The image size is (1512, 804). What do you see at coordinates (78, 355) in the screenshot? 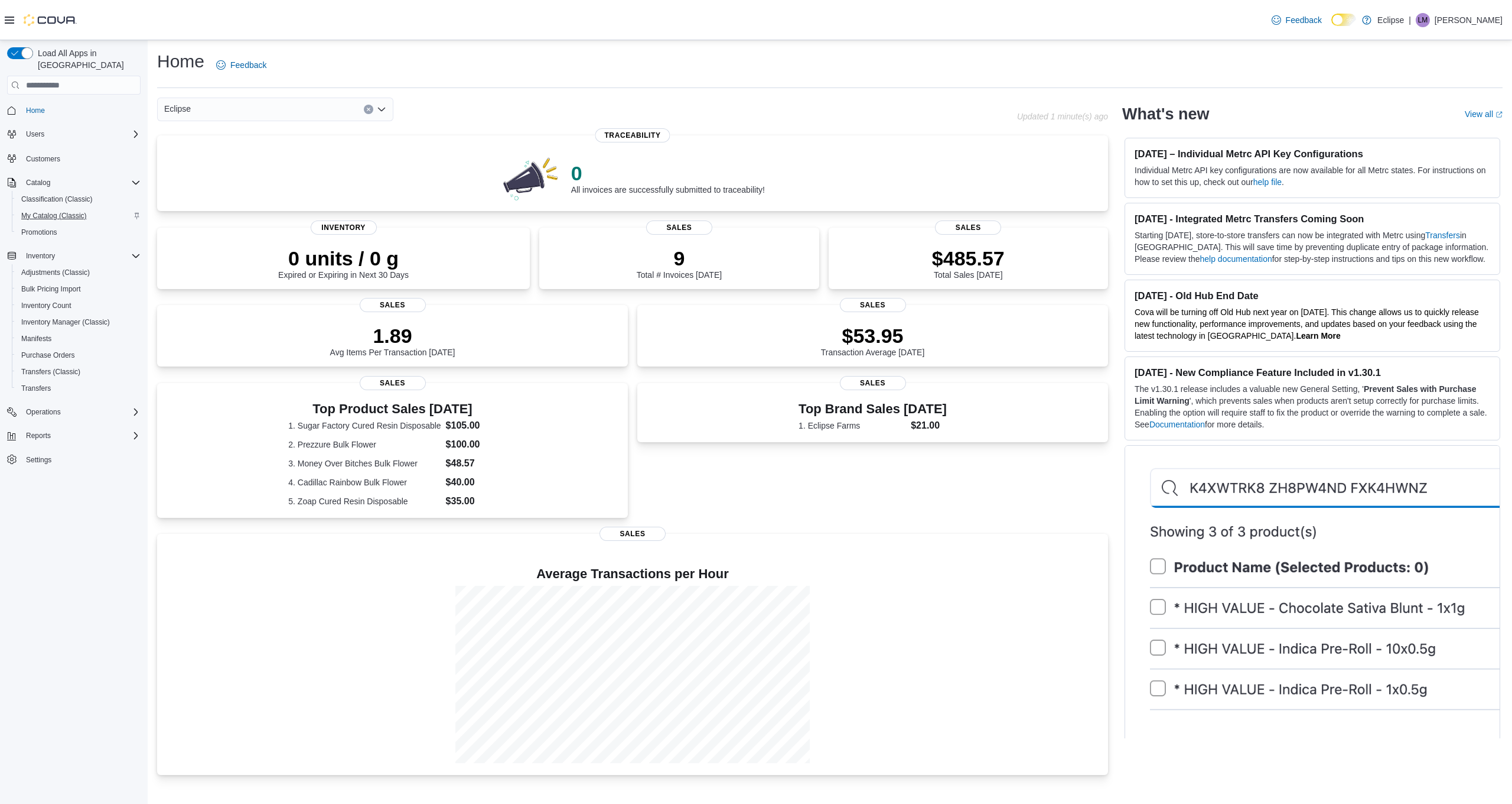
I see `button: Purchase Orders` at bounding box center [78, 355].